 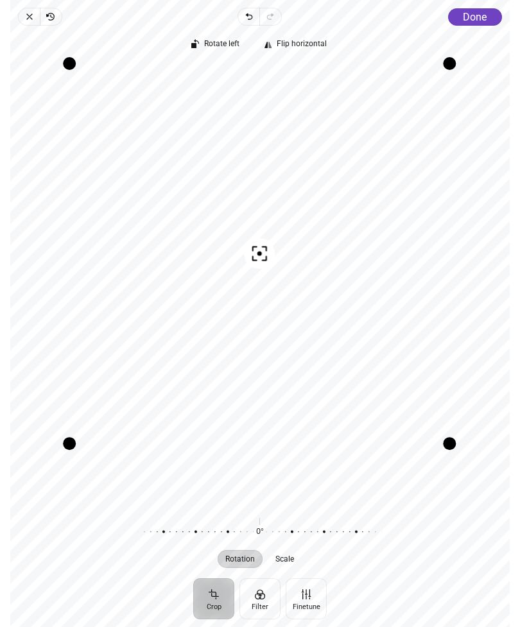 I want to click on button: Done, so click(x=475, y=17).